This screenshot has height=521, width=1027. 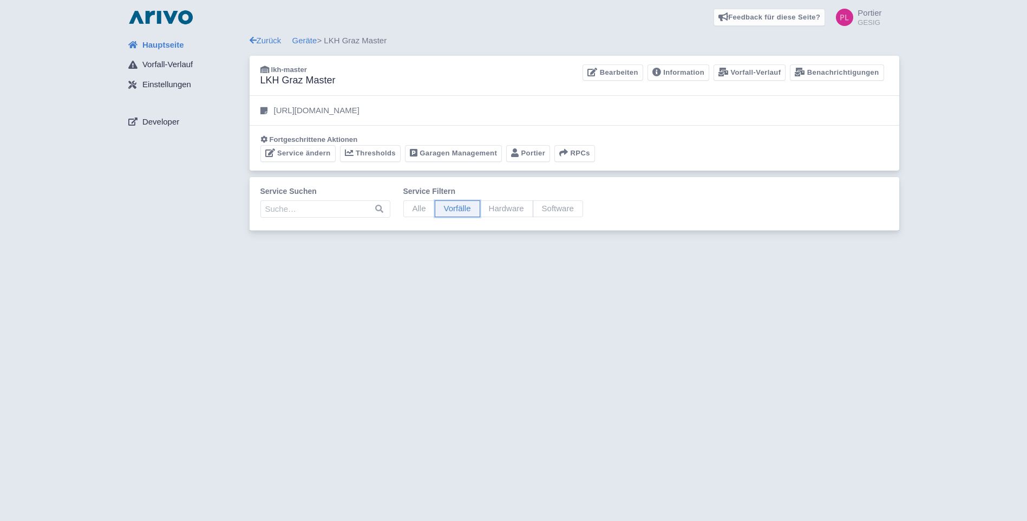 I want to click on button: RPCs, so click(x=575, y=153).